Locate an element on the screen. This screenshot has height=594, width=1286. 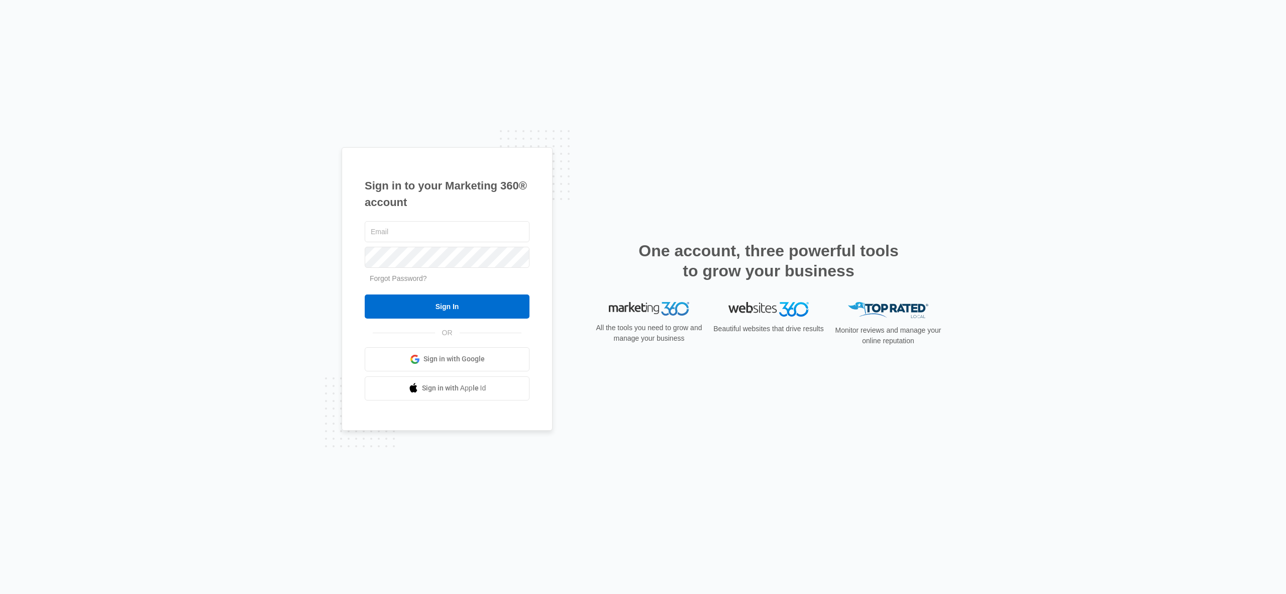
span: OR is located at coordinates (447, 333).